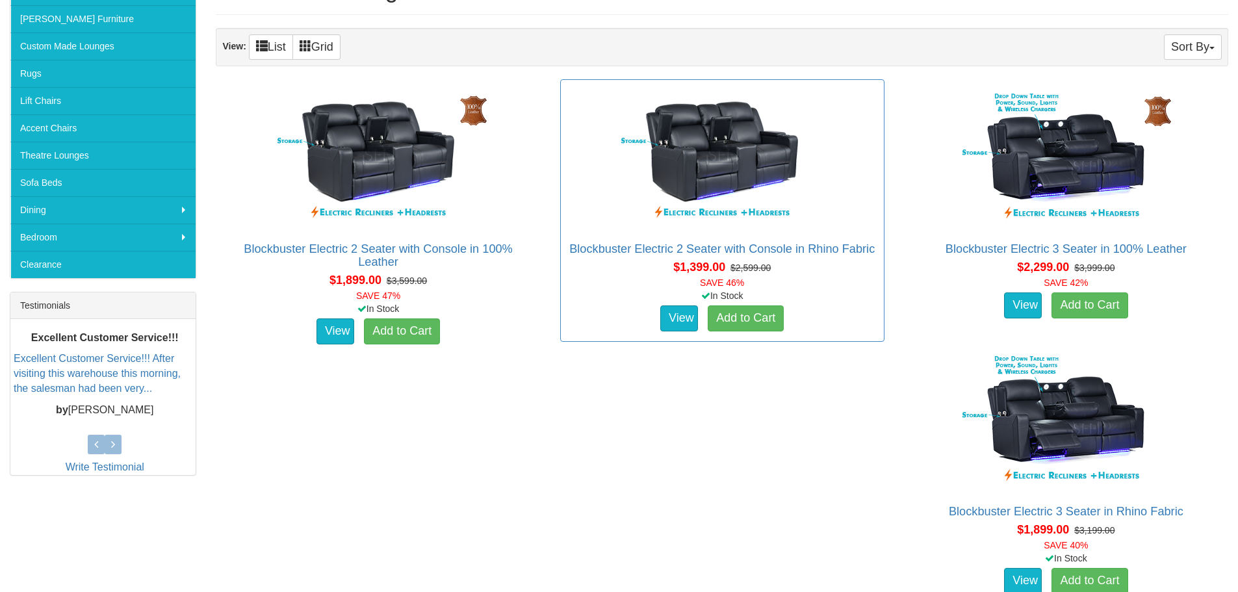 The height and width of the screenshot is (592, 1238). What do you see at coordinates (1066, 511) in the screenshot?
I see `a: Blockbuster Electric 3 Seater in Rhino Fabric` at bounding box center [1066, 511].